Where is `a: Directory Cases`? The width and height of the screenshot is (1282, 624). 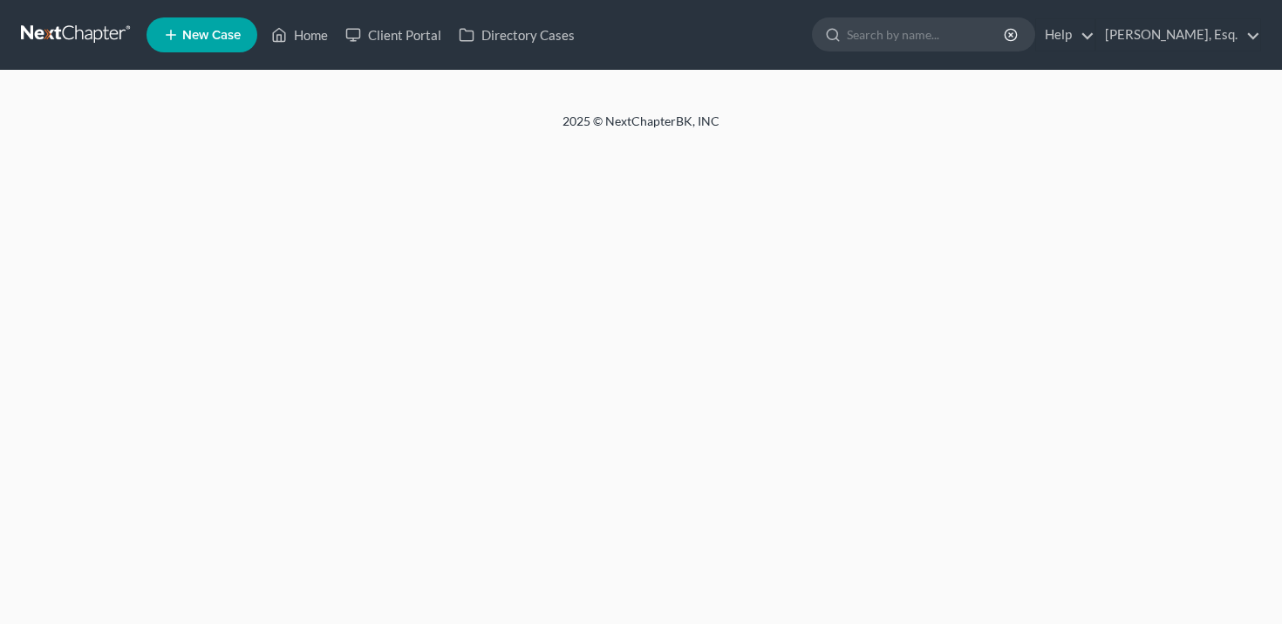
a: Directory Cases is located at coordinates (516, 35).